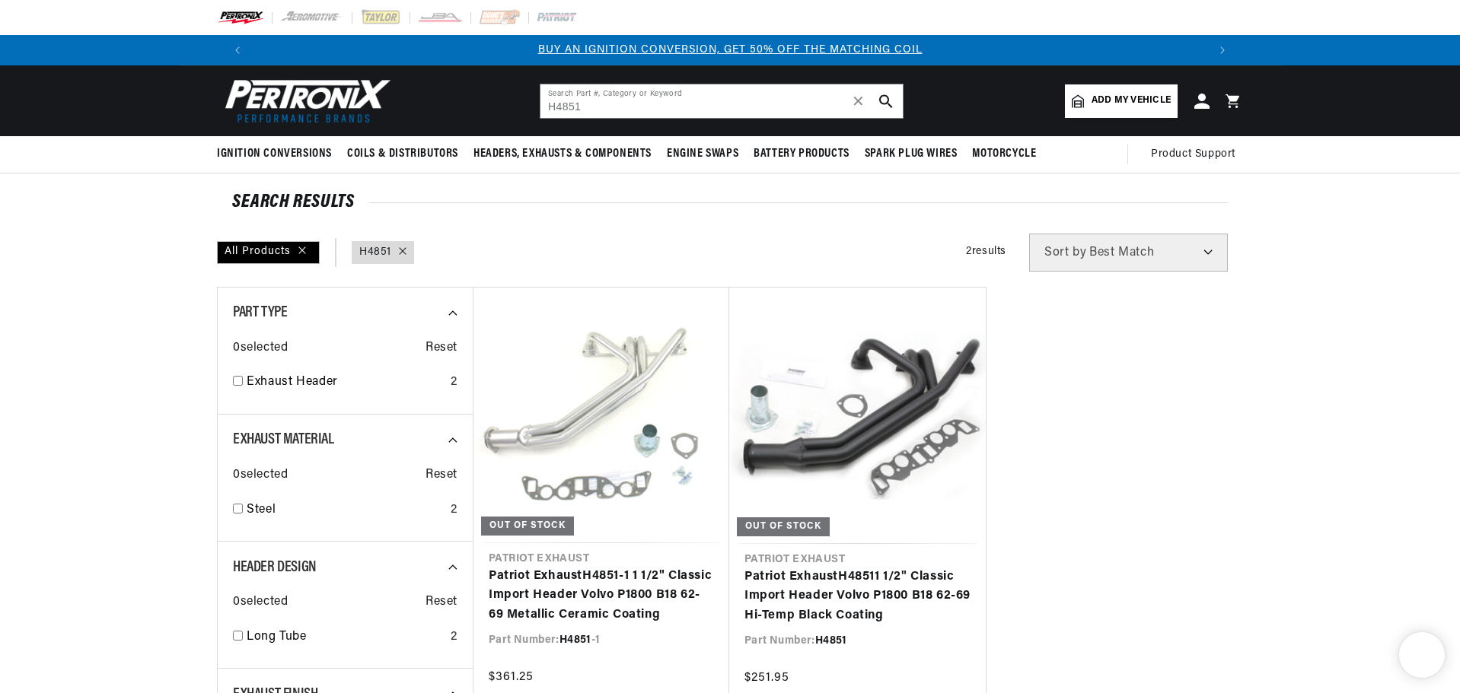 The width and height of the screenshot is (1460, 693). Describe the element at coordinates (722, 101) in the screenshot. I see `input: Search Part #, Category or Keyword` at that location.